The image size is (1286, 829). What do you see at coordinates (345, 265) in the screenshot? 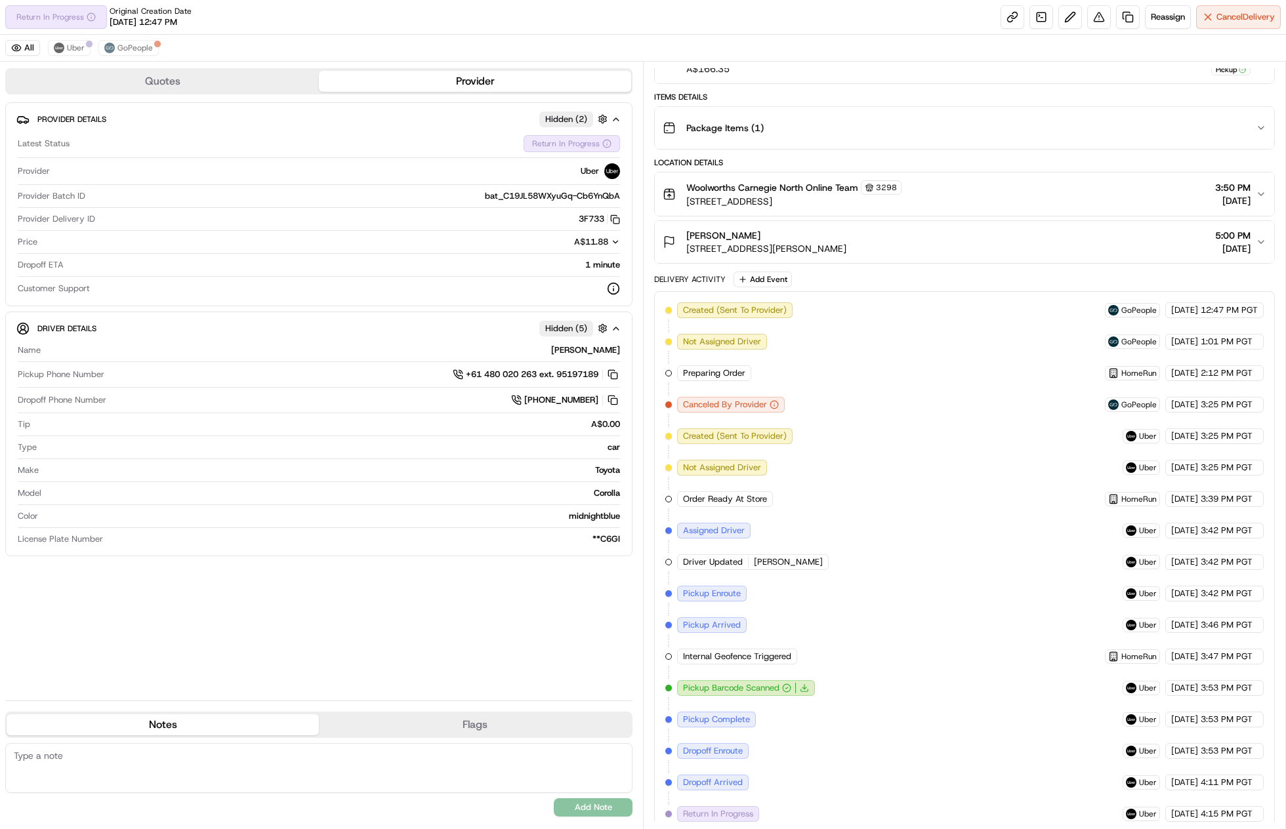
I see `div: 1 minute` at bounding box center [345, 265].